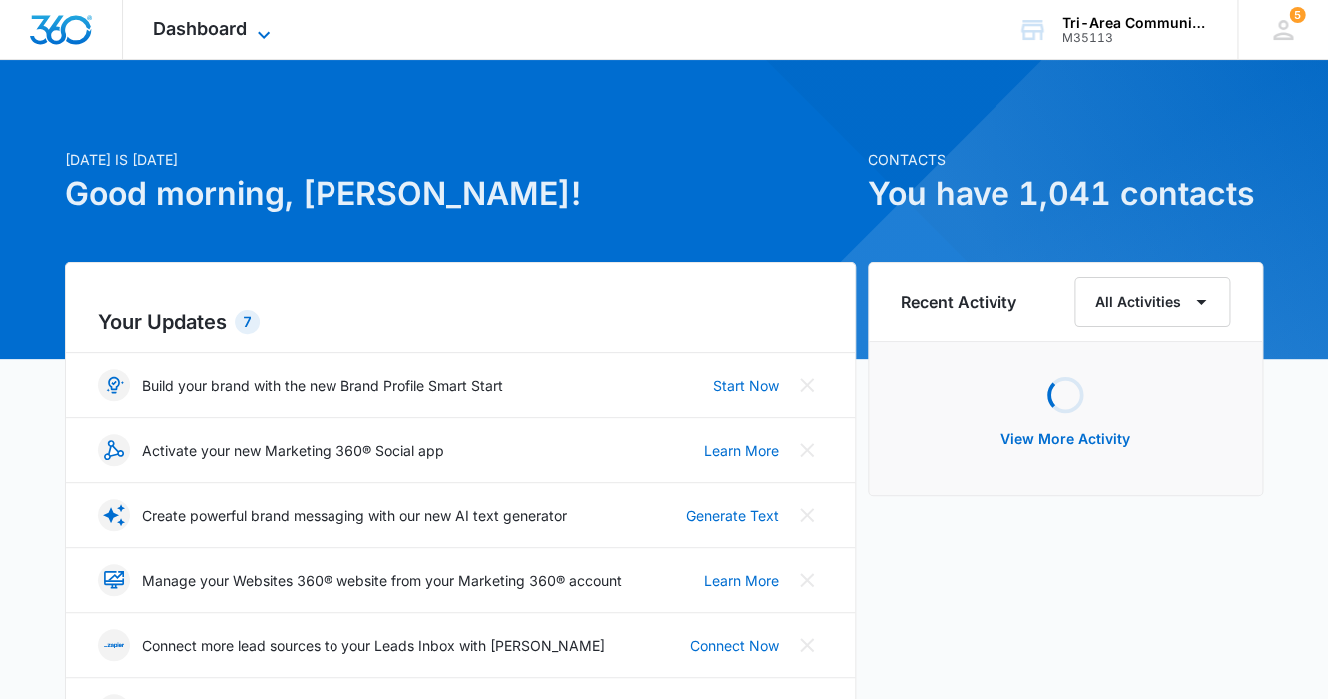 The height and width of the screenshot is (699, 1328). What do you see at coordinates (1136, 23) in the screenshot?
I see `div: account name` at bounding box center [1136, 23].